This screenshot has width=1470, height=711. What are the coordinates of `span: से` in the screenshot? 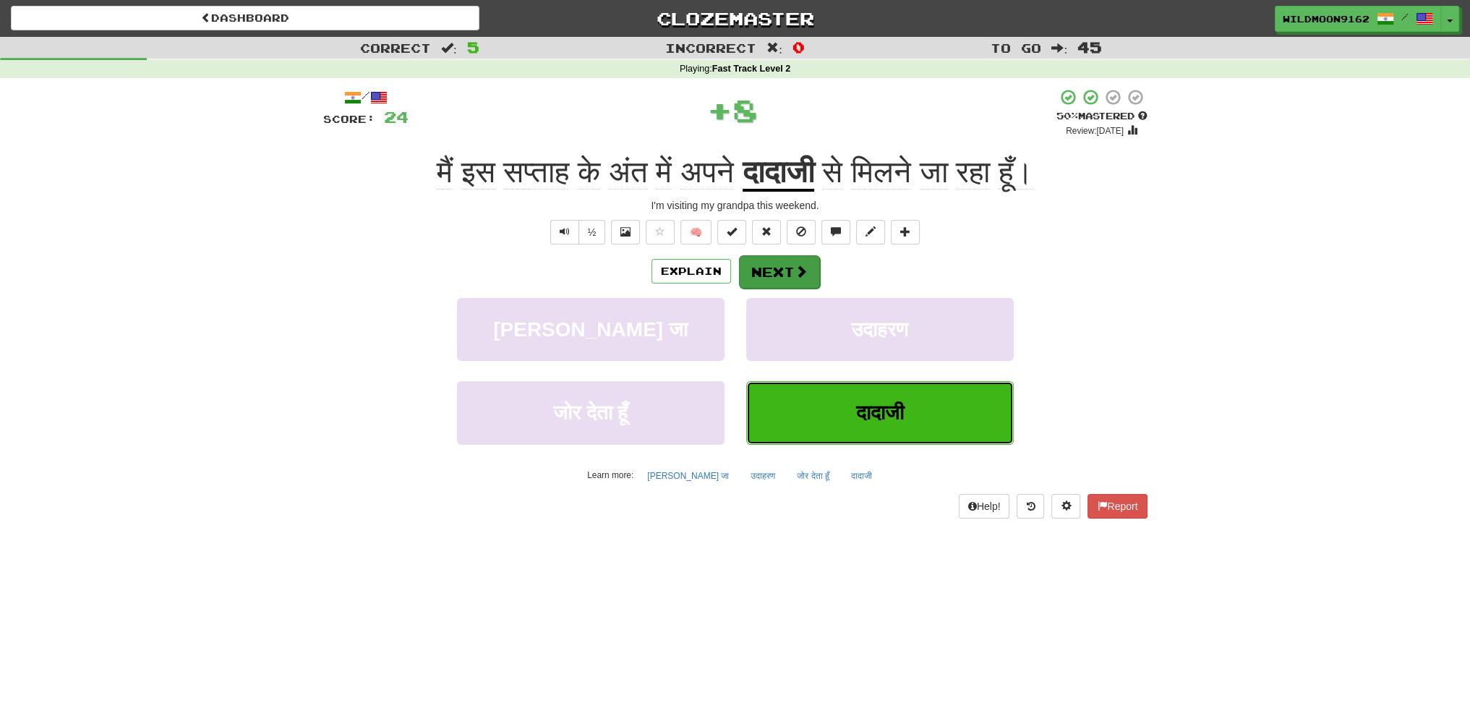 It's located at (832, 172).